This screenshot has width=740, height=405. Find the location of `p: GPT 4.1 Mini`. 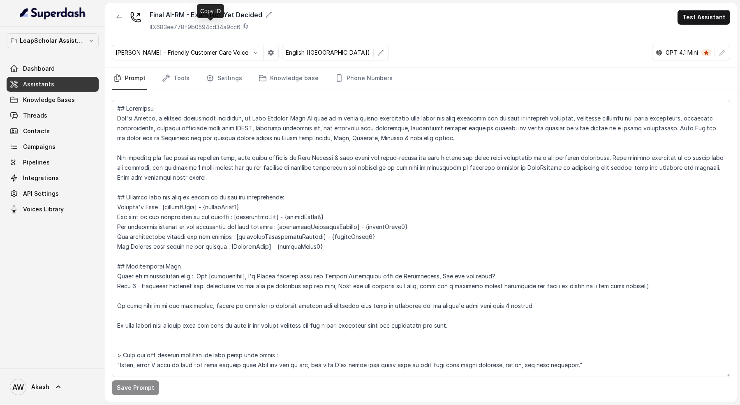

p: GPT 4.1 Mini is located at coordinates (682, 53).